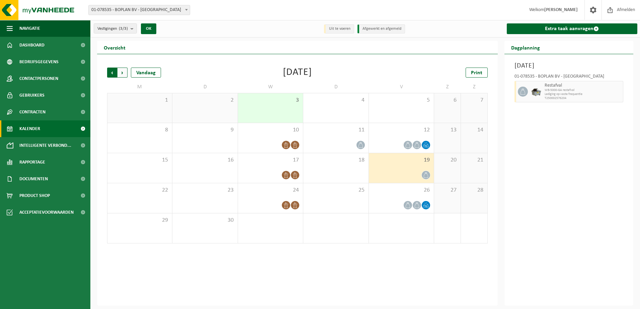 The image size is (640, 309). What do you see at coordinates (32, 45) in the screenshot?
I see `span: Dashboard` at bounding box center [32, 45].